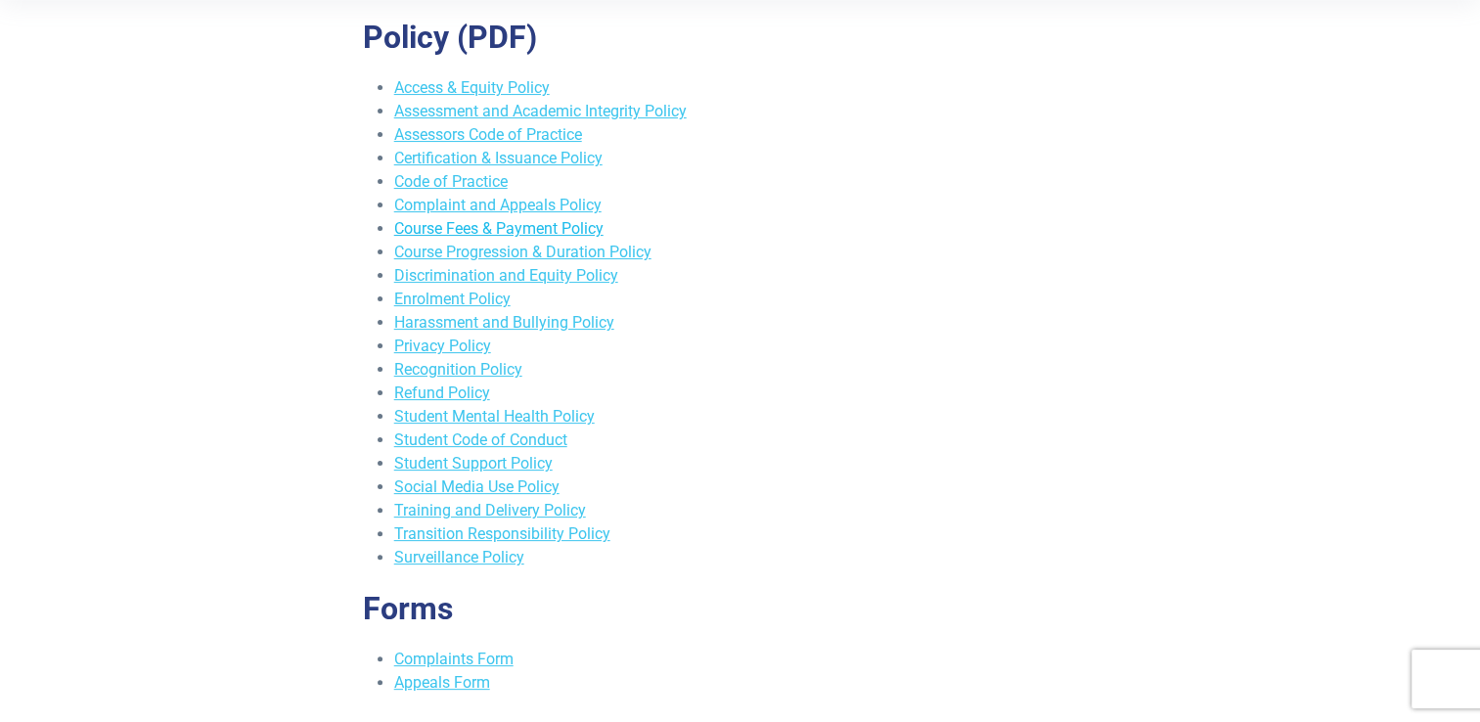 This screenshot has height=722, width=1480. Describe the element at coordinates (476, 486) in the screenshot. I see `a: Social Media Use Policy` at that location.